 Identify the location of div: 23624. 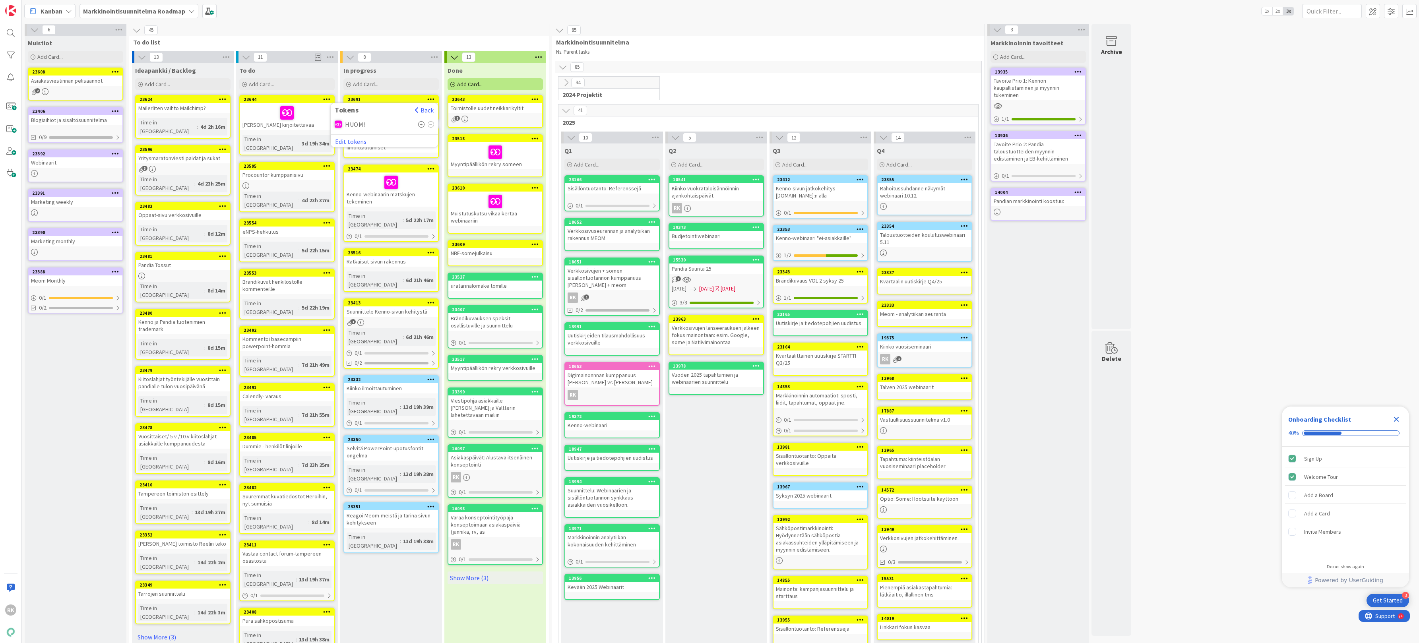
(184, 99).